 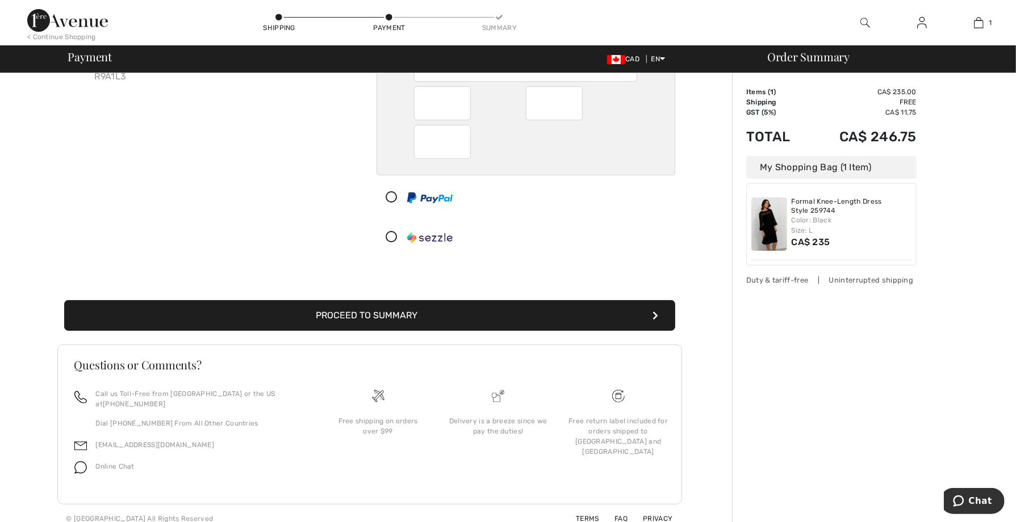 What do you see at coordinates (430, 198) in the screenshot?
I see `img: PayPal` at bounding box center [430, 198].